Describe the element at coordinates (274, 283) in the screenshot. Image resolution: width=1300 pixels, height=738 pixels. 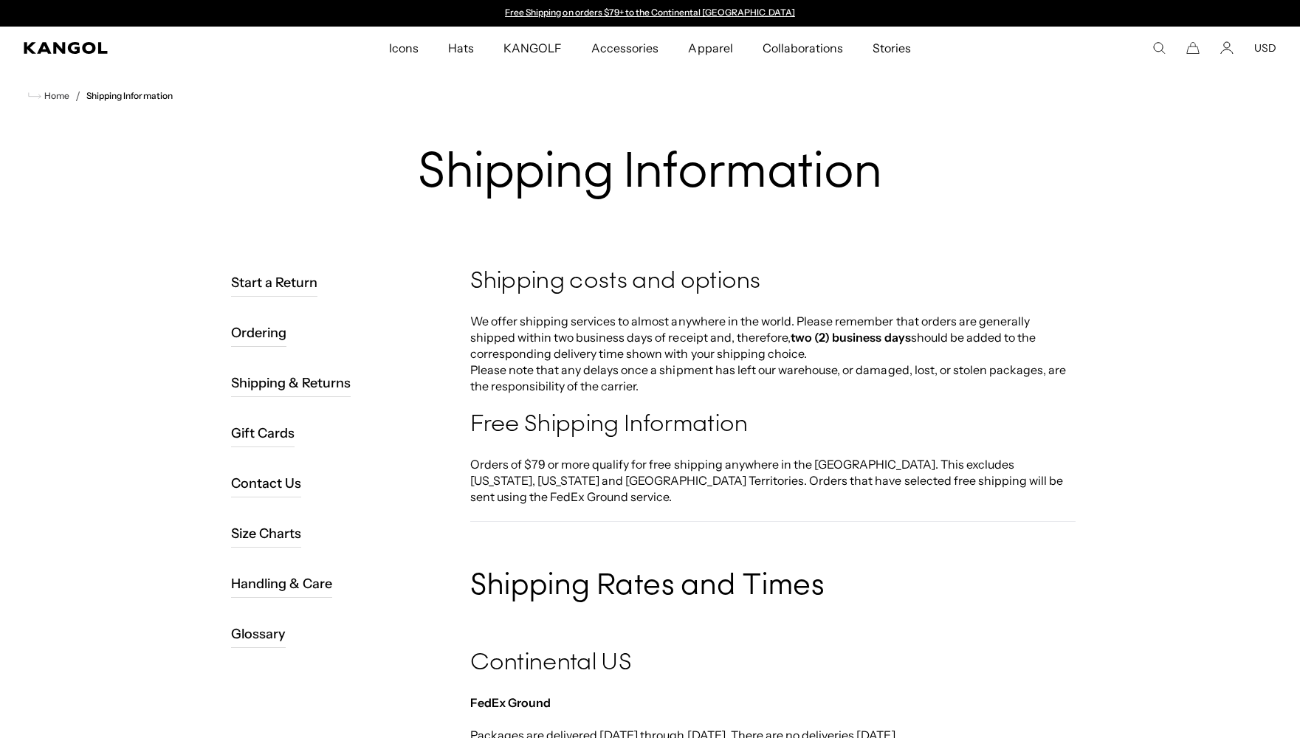
I see `a: Start a Return` at that location.